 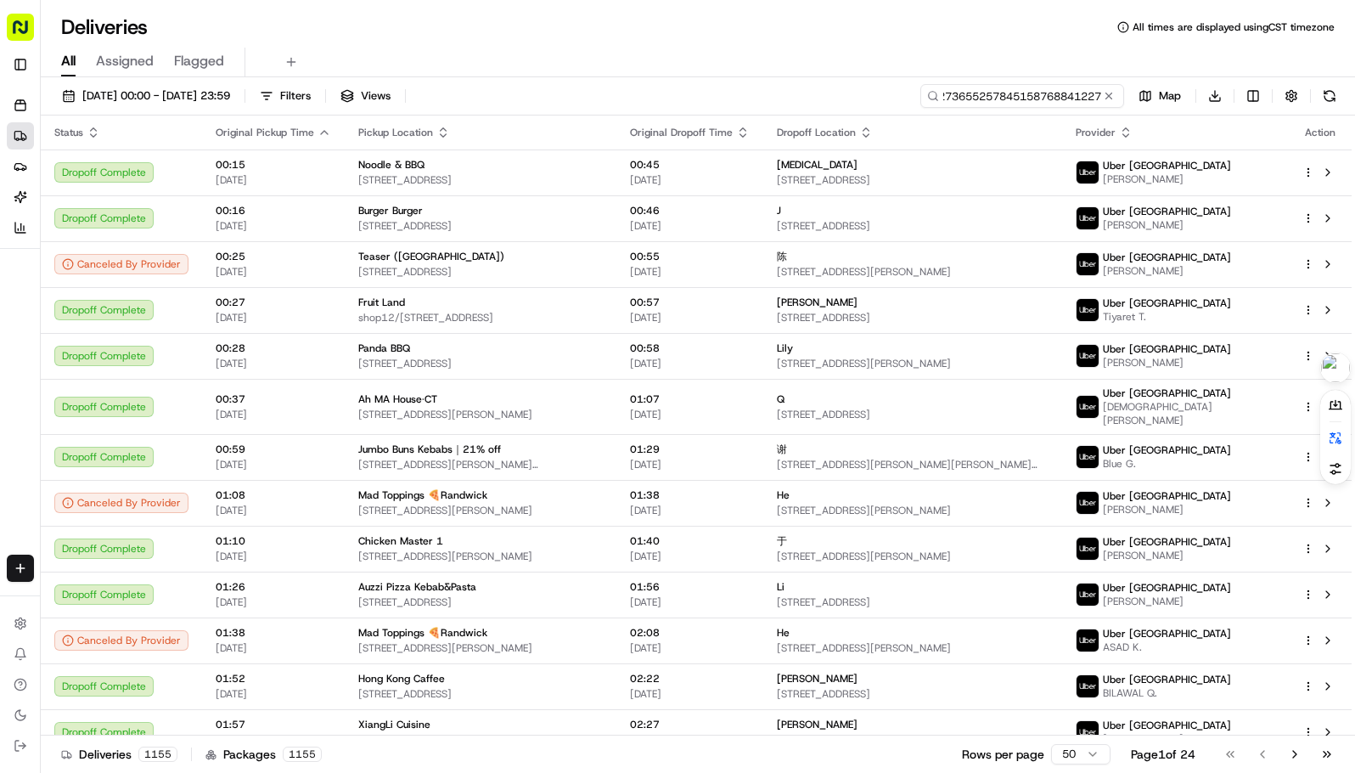 I want to click on span: He, so click(x=783, y=633).